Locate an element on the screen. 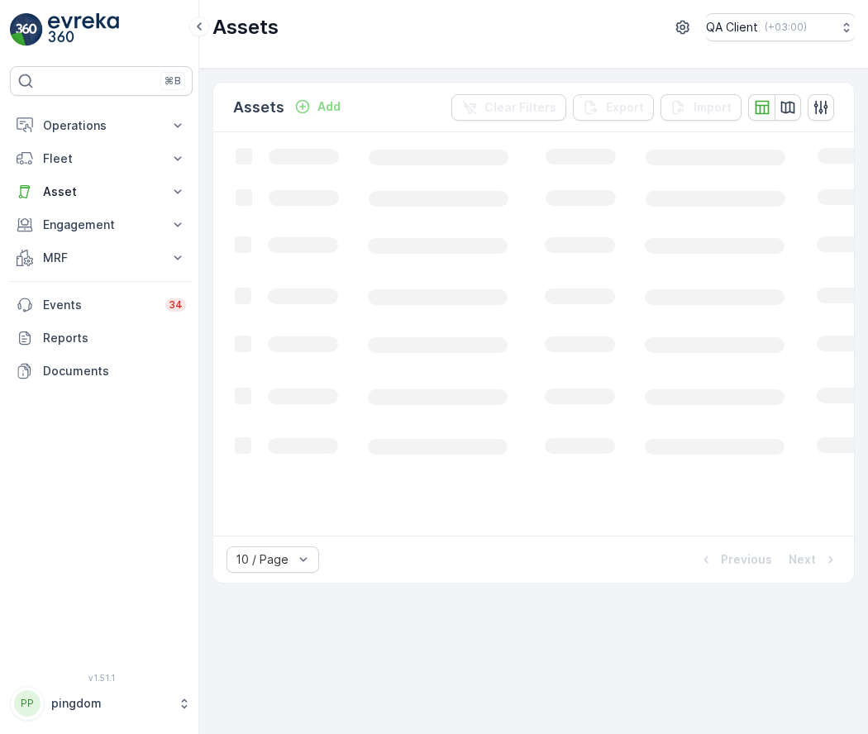 The height and width of the screenshot is (734, 868). button: Add is located at coordinates (317, 107).